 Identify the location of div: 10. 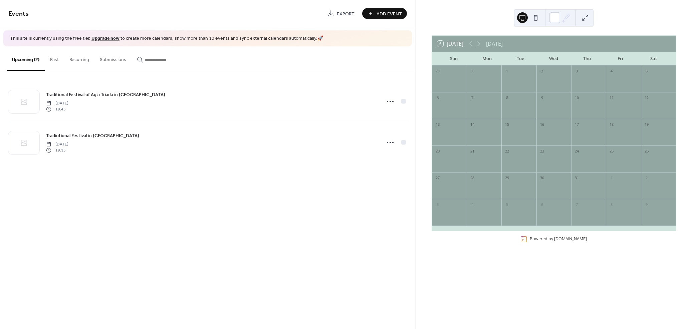
(577, 98).